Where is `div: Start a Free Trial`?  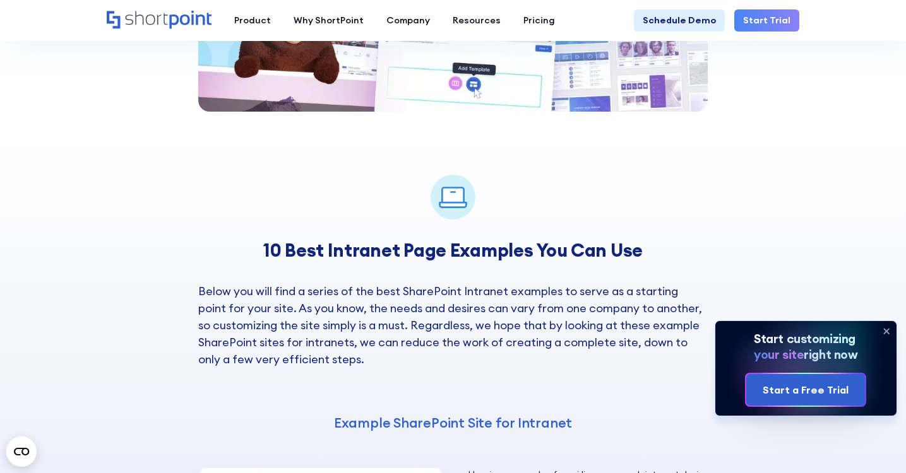
div: Start a Free Trial is located at coordinates (805, 390).